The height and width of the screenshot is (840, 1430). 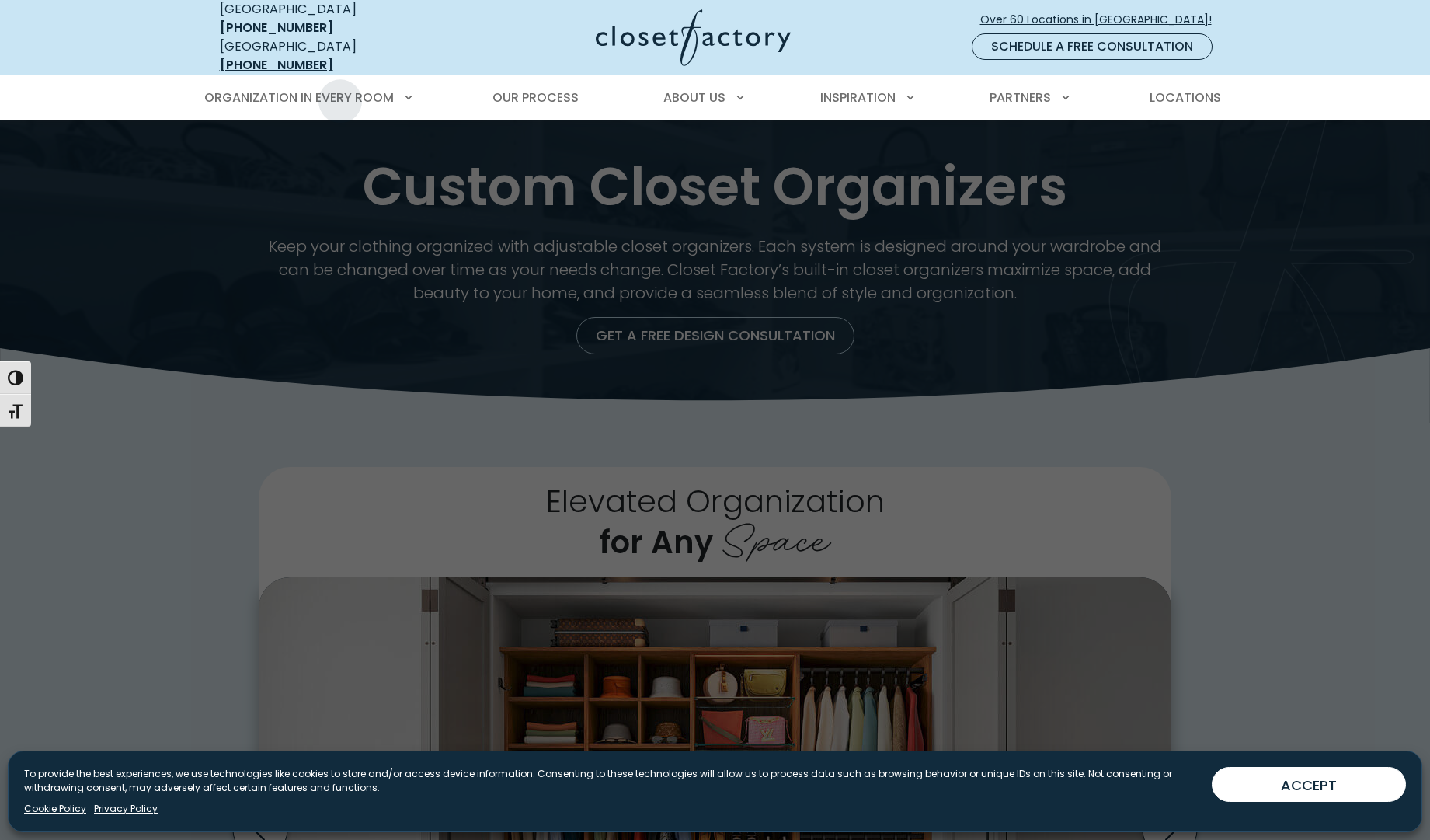 I want to click on a: Cookie Policy, so click(x=55, y=809).